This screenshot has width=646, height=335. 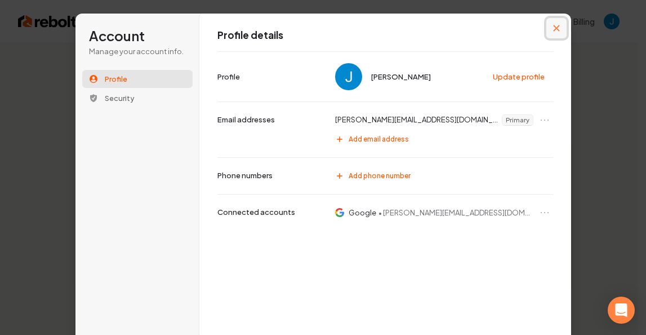 What do you see at coordinates (138, 79) in the screenshot?
I see `button: Profile` at bounding box center [138, 79].